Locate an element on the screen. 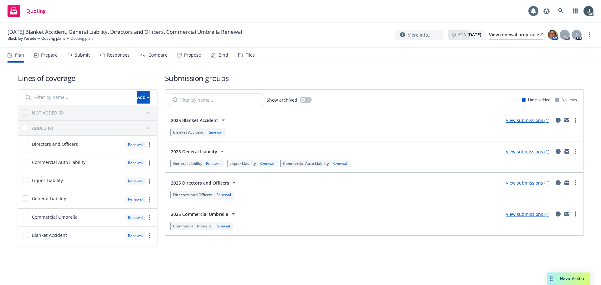  a: Black Joy Parade is located at coordinates (22, 39).